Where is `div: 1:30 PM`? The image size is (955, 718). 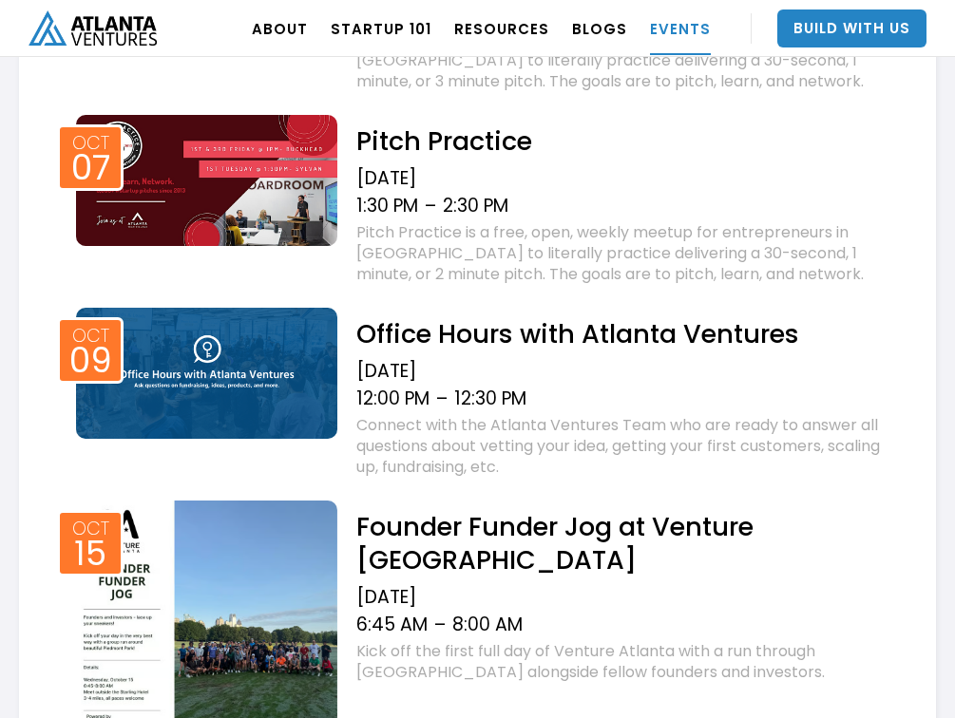 div: 1:30 PM is located at coordinates (387, 206).